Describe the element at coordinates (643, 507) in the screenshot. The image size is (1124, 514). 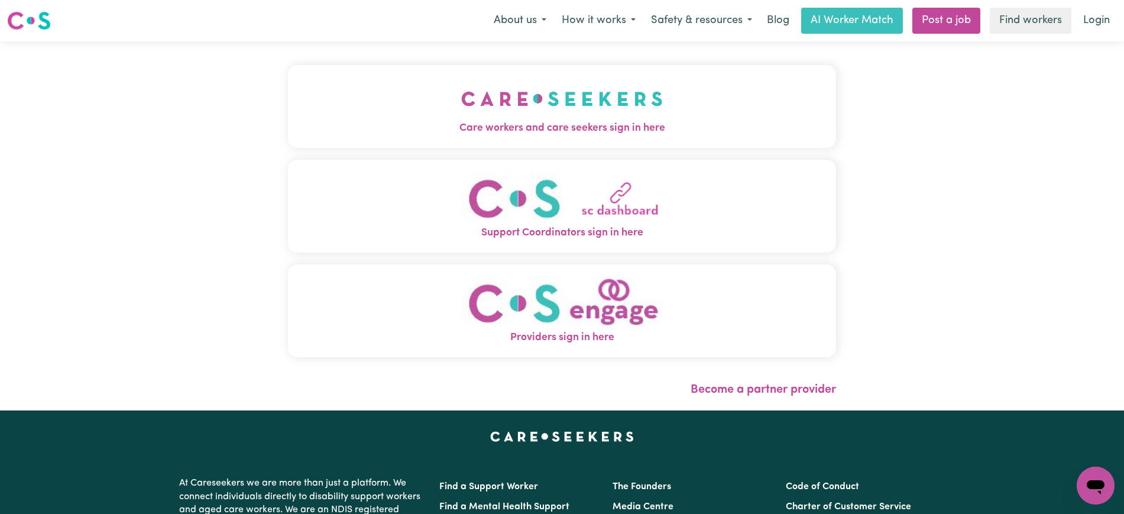
I see `a: Media Centre` at that location.